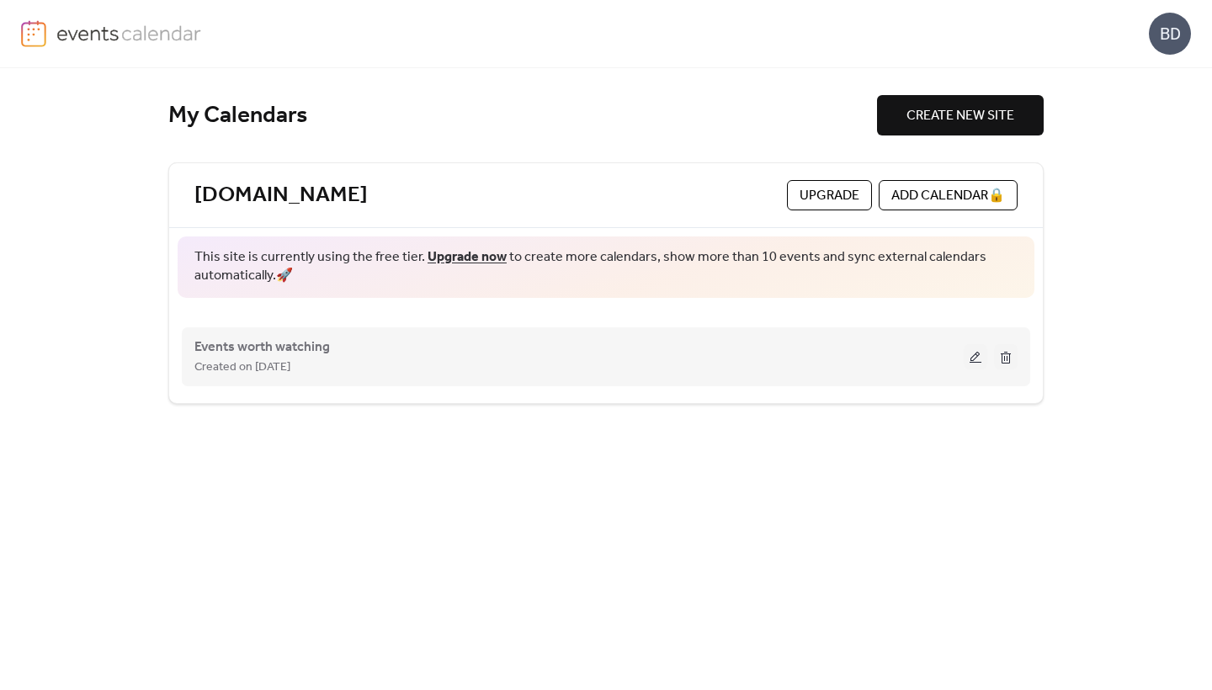 The image size is (1212, 690). Describe the element at coordinates (961, 115) in the screenshot. I see `button: CREATE NEW SITE` at that location.